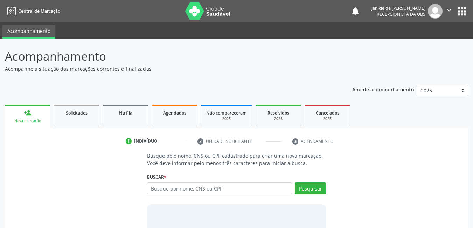 This screenshot has width=473, height=228. I want to click on p: Acompanhe a situação das marcações correntes e finalizadas, so click(167, 69).